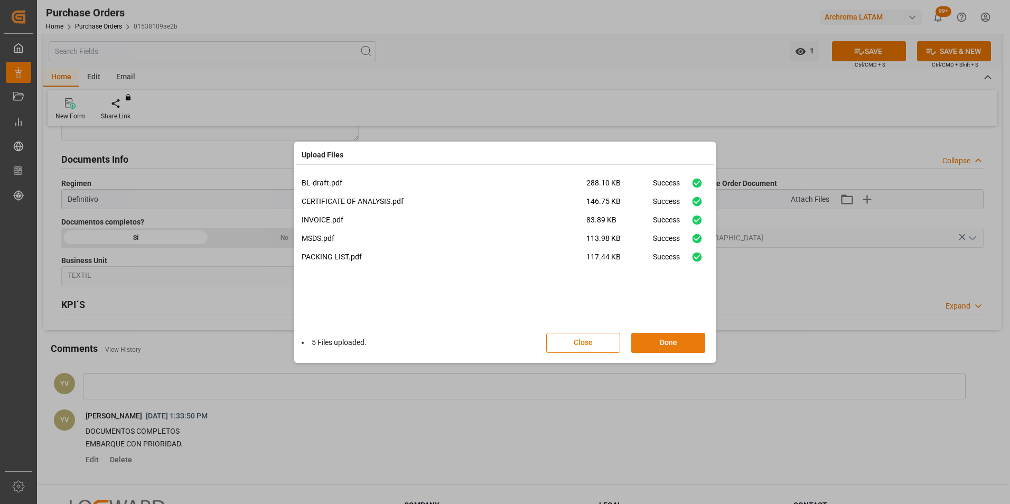 The height and width of the screenshot is (504, 1010). What do you see at coordinates (444, 220) in the screenshot?
I see `p: INVOICE.pdf` at bounding box center [444, 220].